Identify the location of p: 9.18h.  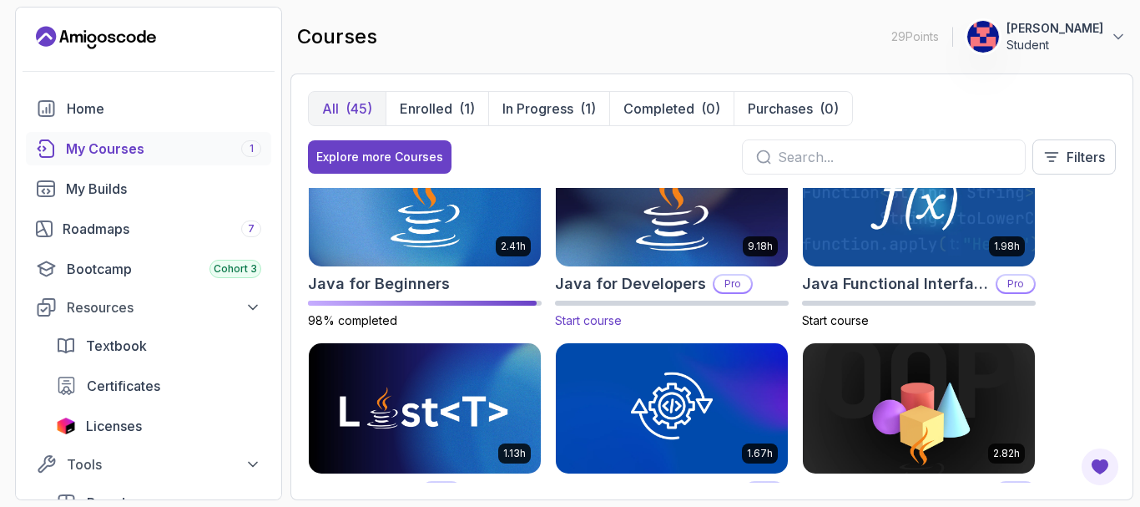
(761, 246).